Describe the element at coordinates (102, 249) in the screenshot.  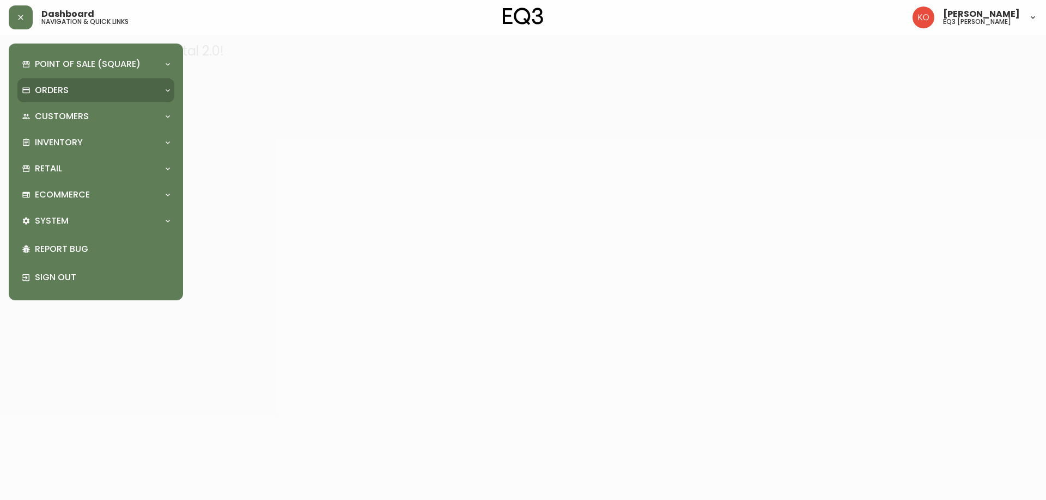
I see `p: Report Bug` at that location.